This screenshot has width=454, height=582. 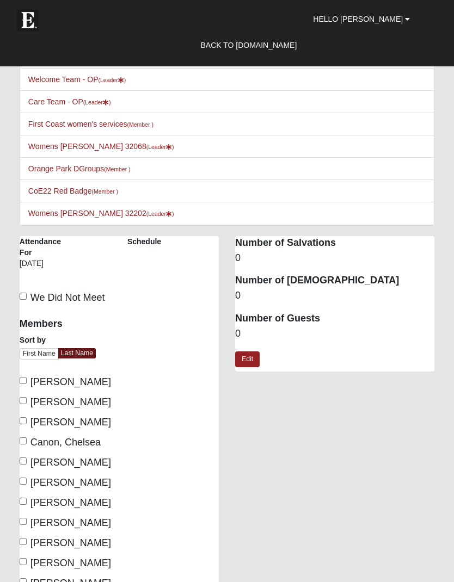 What do you see at coordinates (65, 442) in the screenshot?
I see `span: Canon, Chelsea` at bounding box center [65, 442].